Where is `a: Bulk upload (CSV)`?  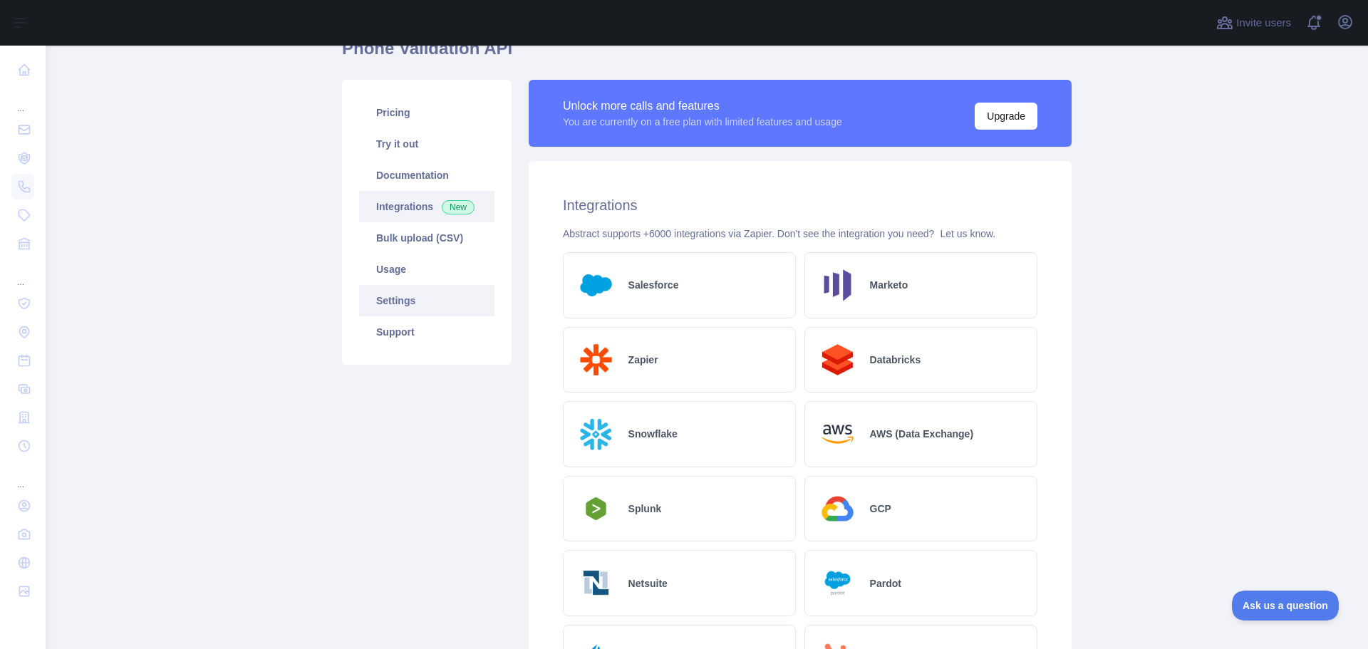 a: Bulk upload (CSV) is located at coordinates (427, 238).